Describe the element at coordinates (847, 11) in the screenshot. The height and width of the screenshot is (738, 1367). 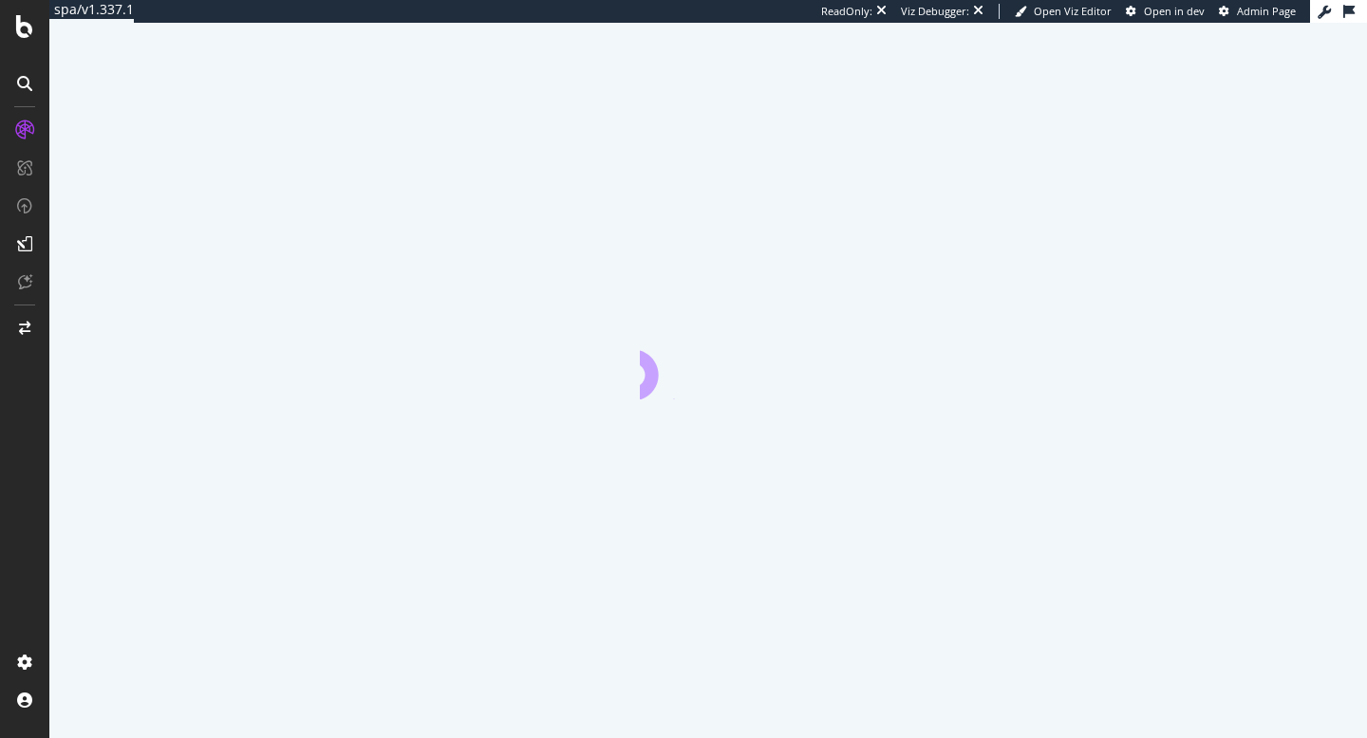
I see `div: ReadOnly:` at that location.